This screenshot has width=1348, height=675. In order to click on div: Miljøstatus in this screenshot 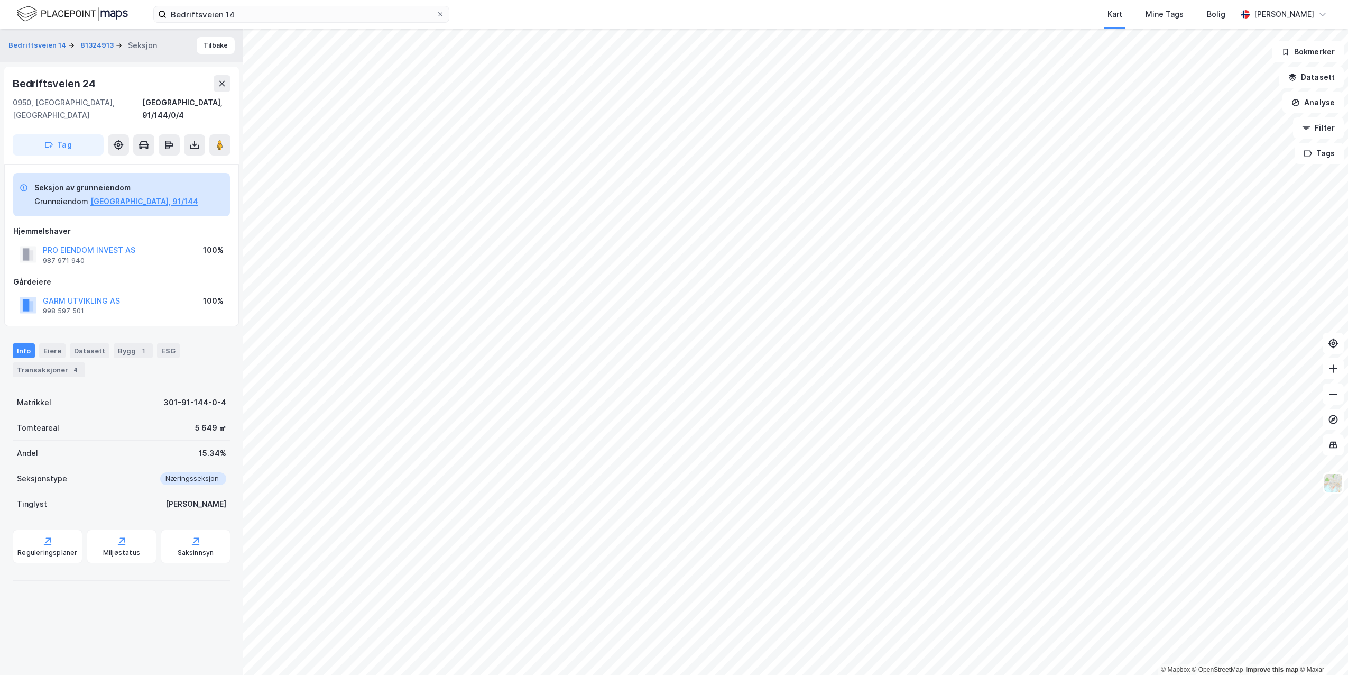, I will do `click(122, 552)`.